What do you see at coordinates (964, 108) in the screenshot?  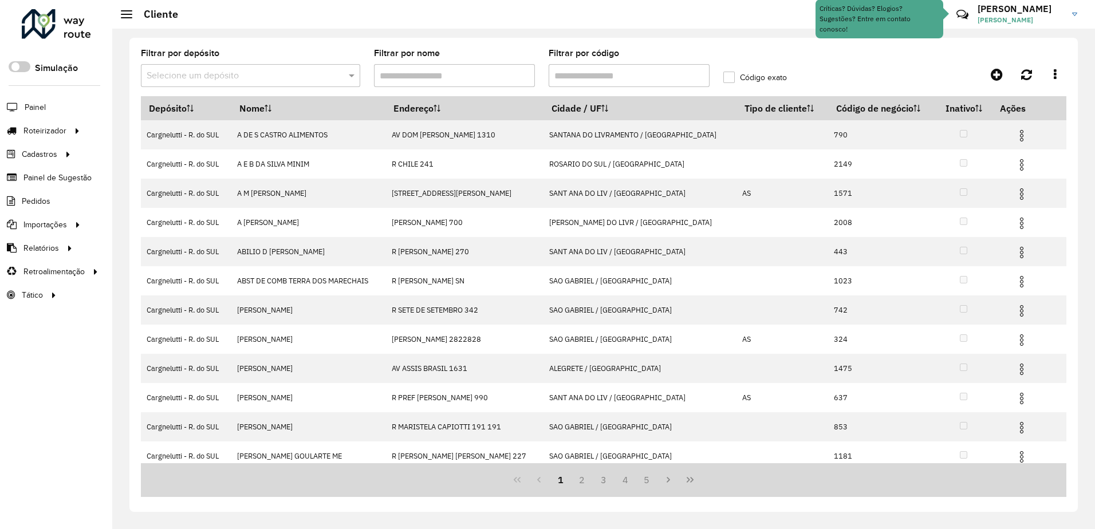 I see `th: Inativo` at bounding box center [964, 108].